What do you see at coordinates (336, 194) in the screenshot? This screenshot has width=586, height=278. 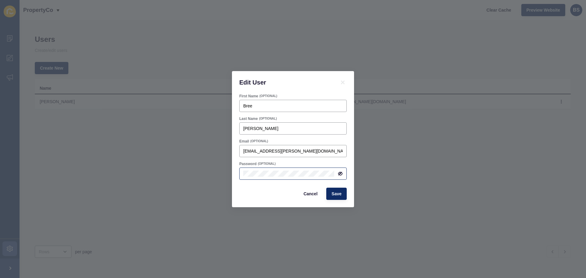 I see `button: Save` at bounding box center [336, 194].